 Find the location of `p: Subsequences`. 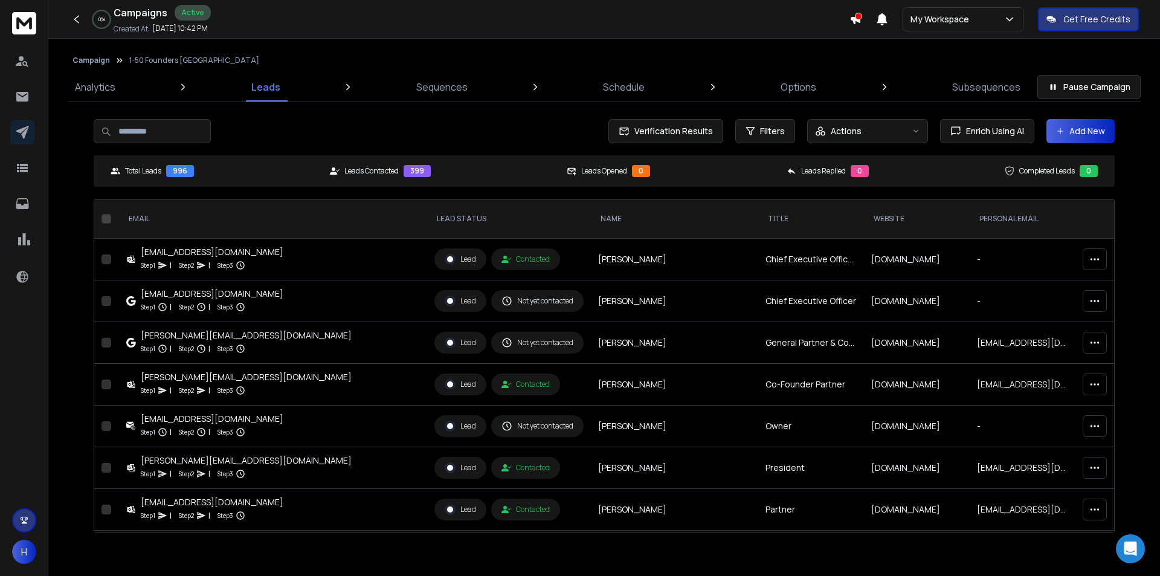

p: Subsequences is located at coordinates (986, 87).